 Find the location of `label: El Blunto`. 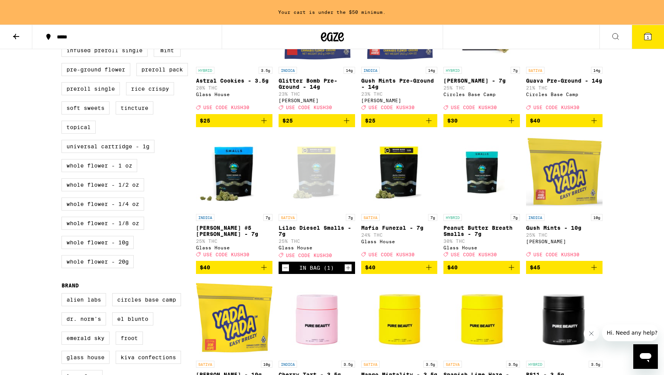

label: El Blunto is located at coordinates (133, 319).